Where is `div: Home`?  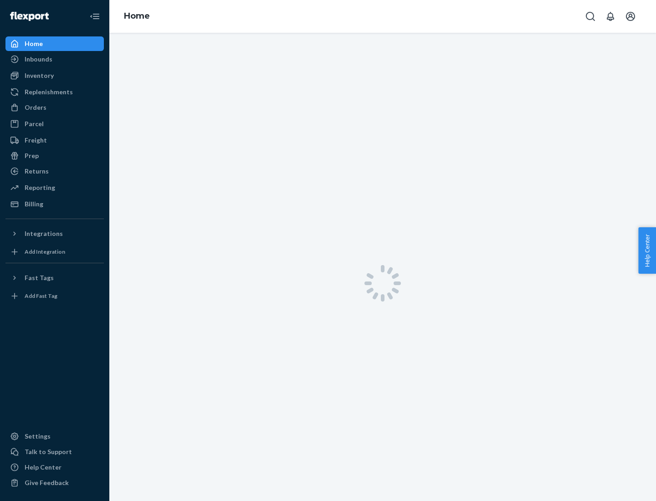
div: Home is located at coordinates (34, 44).